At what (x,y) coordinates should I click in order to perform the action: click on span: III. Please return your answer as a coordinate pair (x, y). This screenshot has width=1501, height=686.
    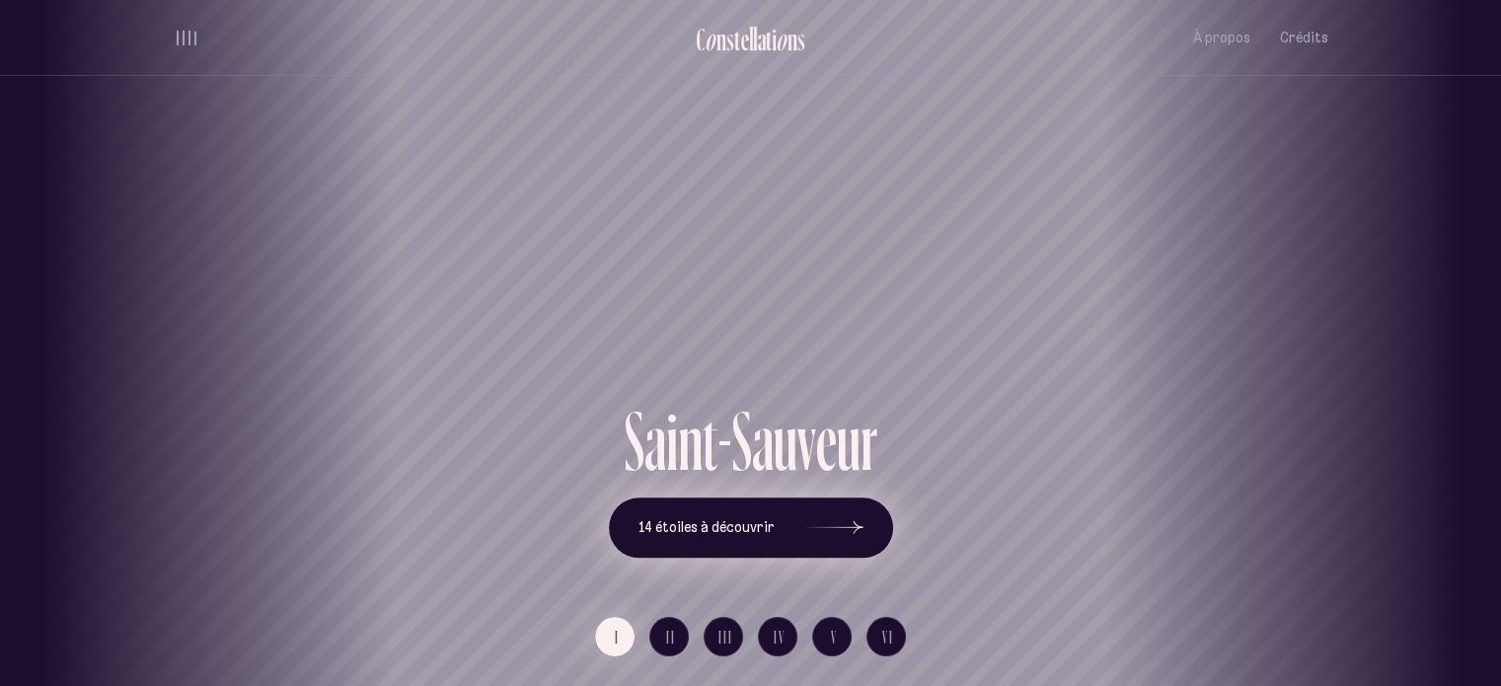
    Looking at the image, I should click on (725, 636).